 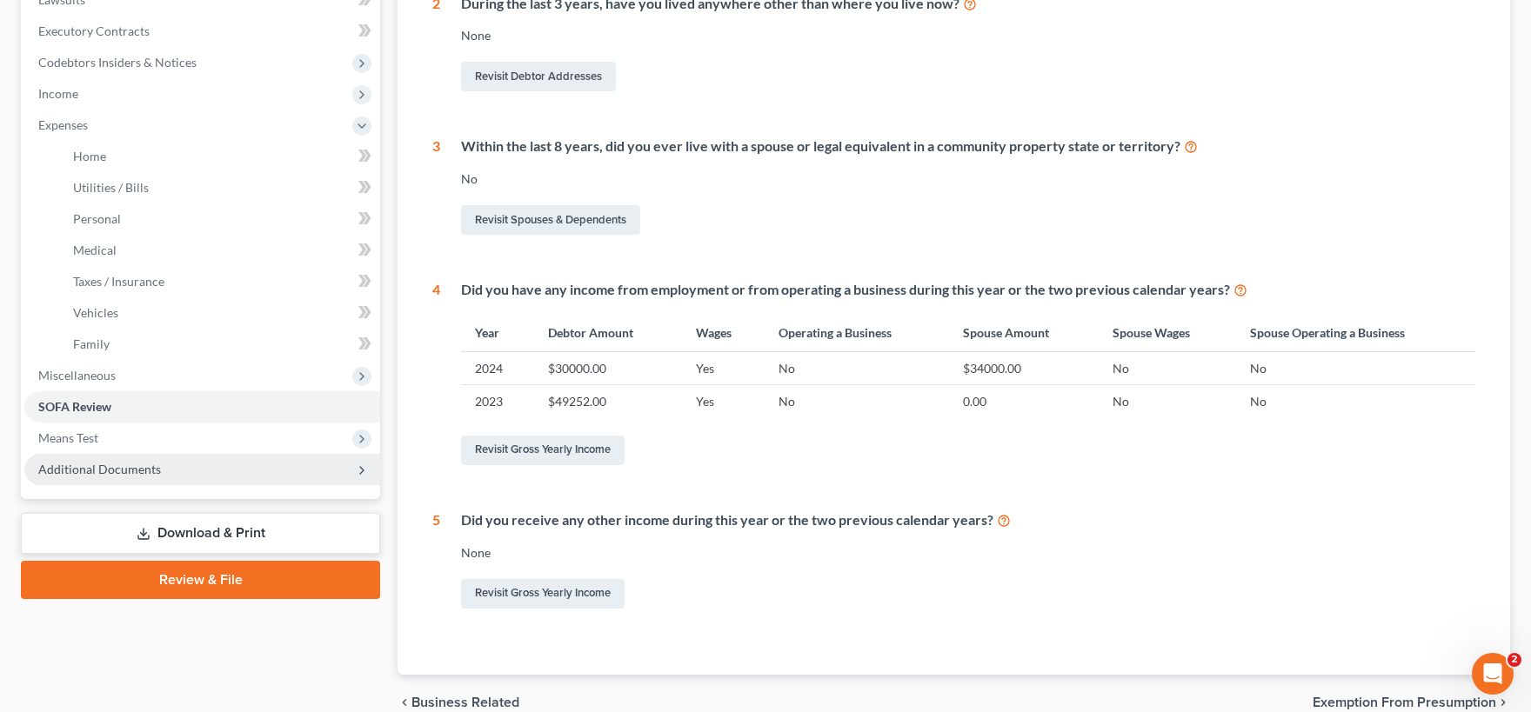 I want to click on div: Within the last 8 years, did you ever live with a spouse or legal equivalent in a community prope..., so click(x=968, y=146).